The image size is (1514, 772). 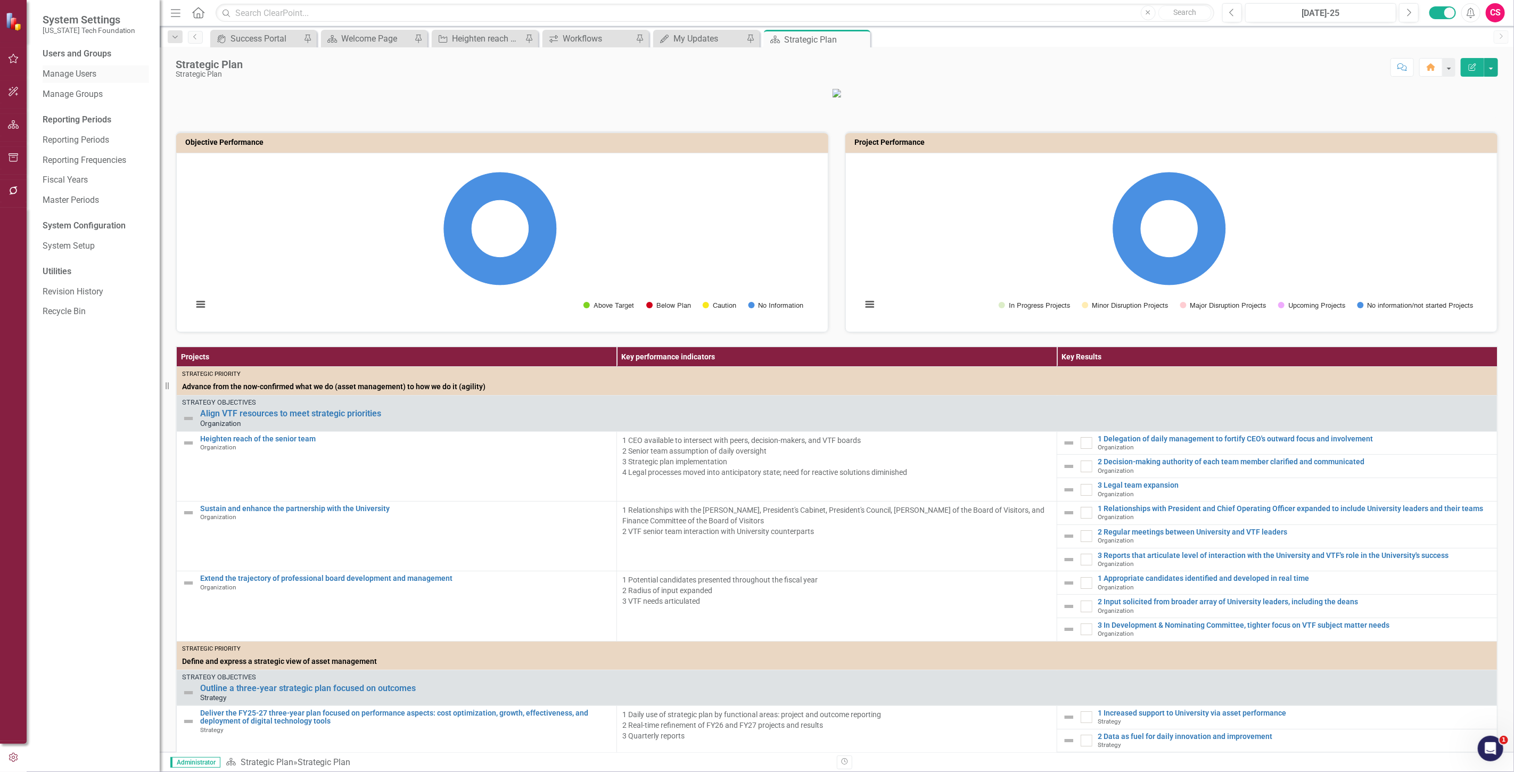 I want to click on p: 1 Daily use of strategic plan by functional areas: project and outcome reporting 2 Real-time refi..., so click(x=837, y=725).